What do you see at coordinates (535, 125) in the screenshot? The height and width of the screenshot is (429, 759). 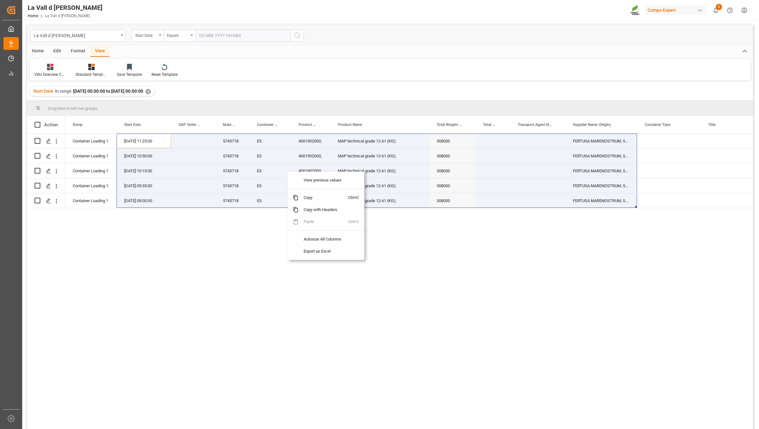 I see `span: Transport Agent Name` at bounding box center [535, 125].